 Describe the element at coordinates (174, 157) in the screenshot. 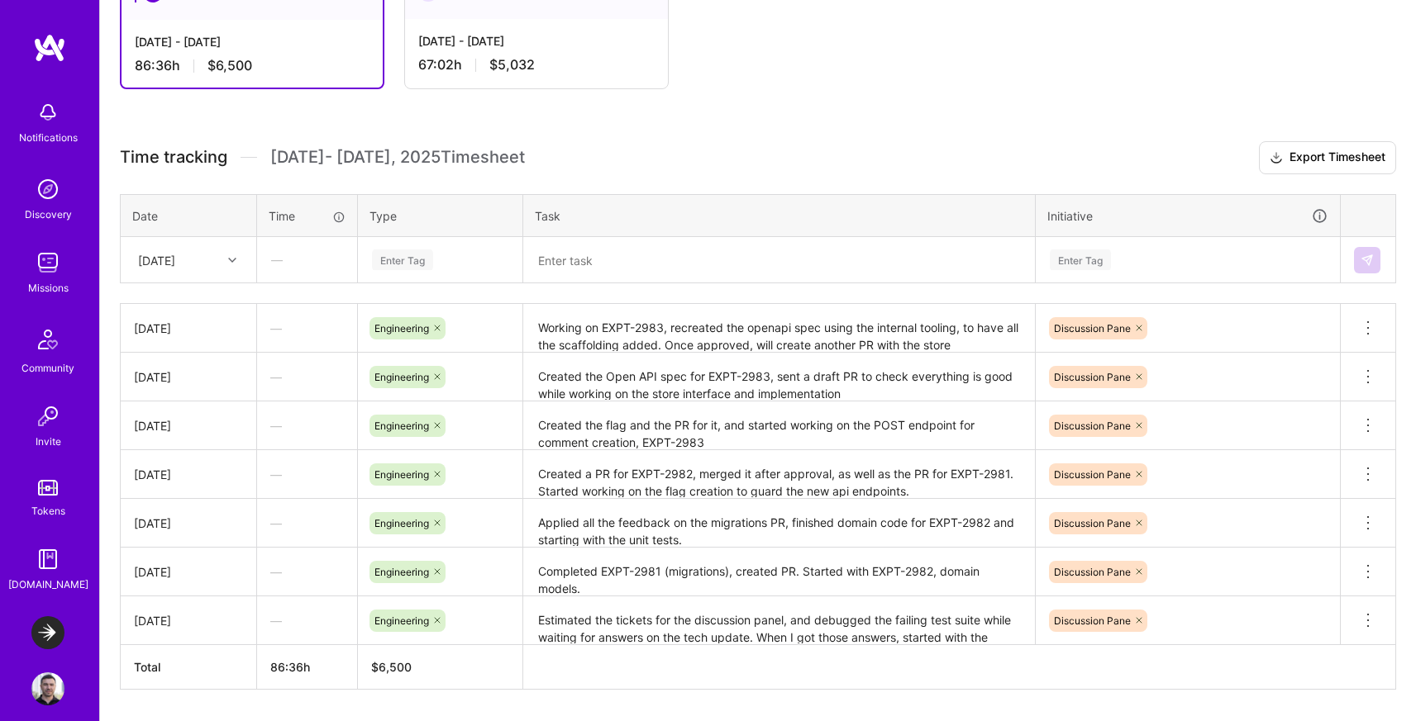

I see `span: Time tracking` at that location.